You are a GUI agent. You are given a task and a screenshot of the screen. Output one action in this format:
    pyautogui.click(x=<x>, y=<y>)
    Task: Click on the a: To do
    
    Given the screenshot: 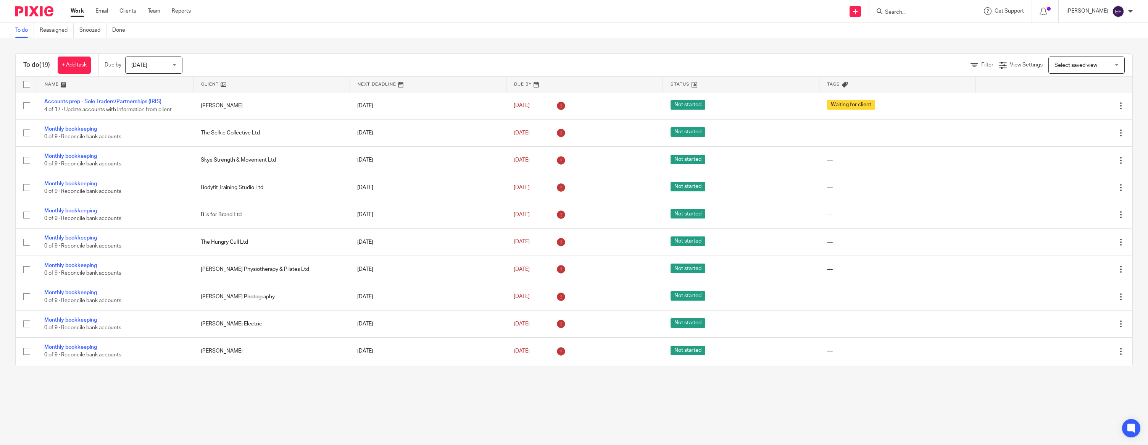 What is the action you would take?
    pyautogui.click(x=24, y=30)
    